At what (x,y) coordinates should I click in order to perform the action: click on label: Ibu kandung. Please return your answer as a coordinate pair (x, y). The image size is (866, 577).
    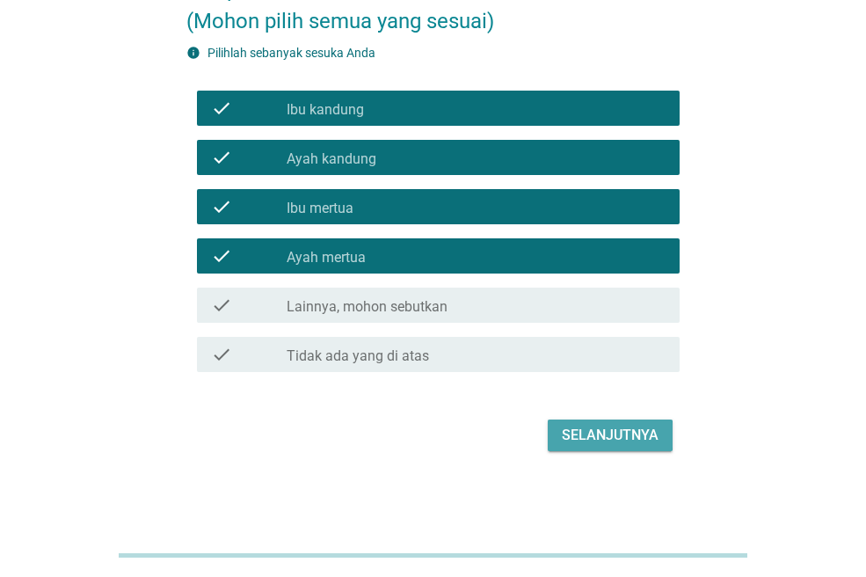
    Looking at the image, I should click on (325, 110).